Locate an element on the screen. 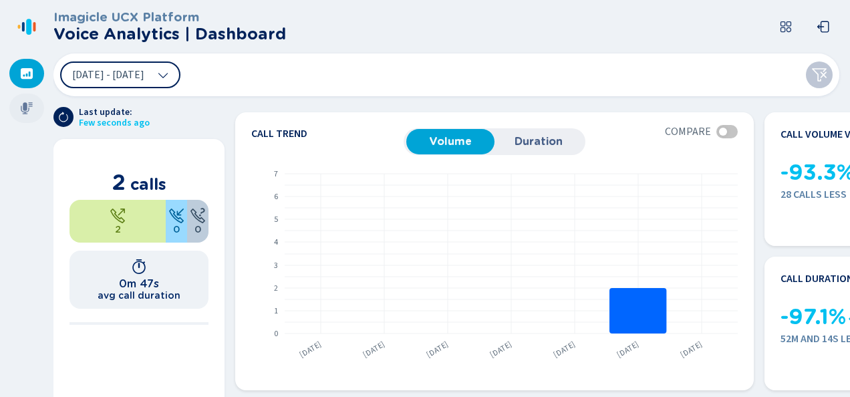 This screenshot has height=397, width=850. button: Duration is located at coordinates (539, 142).